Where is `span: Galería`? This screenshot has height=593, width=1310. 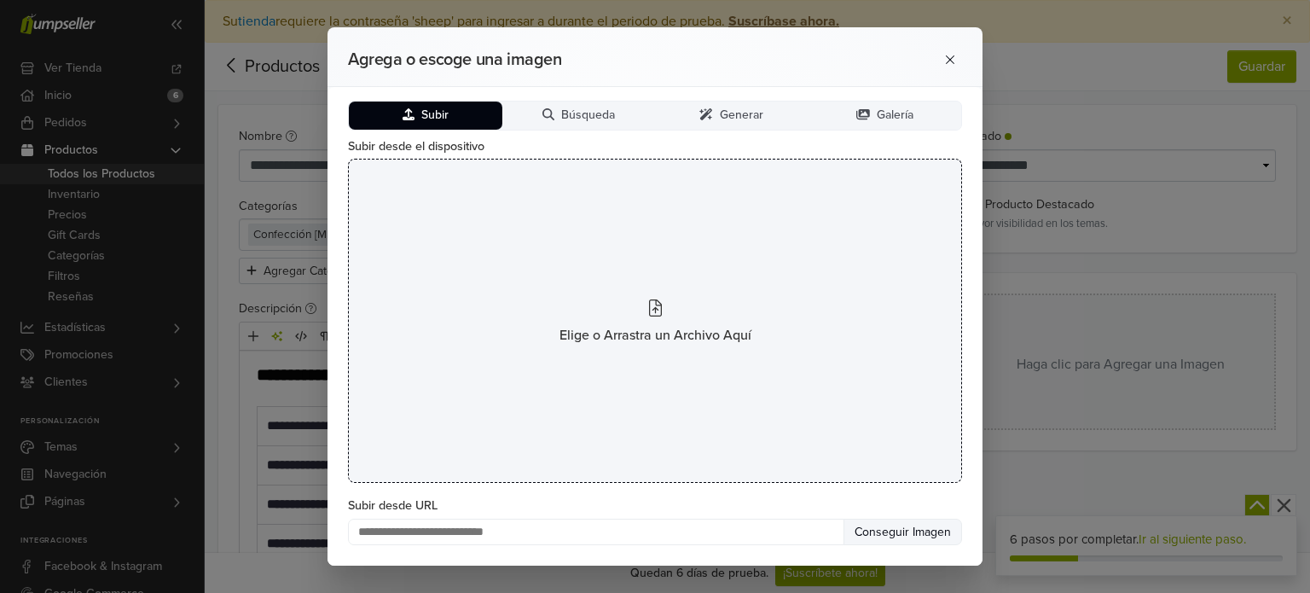
span: Galería is located at coordinates (895, 115).